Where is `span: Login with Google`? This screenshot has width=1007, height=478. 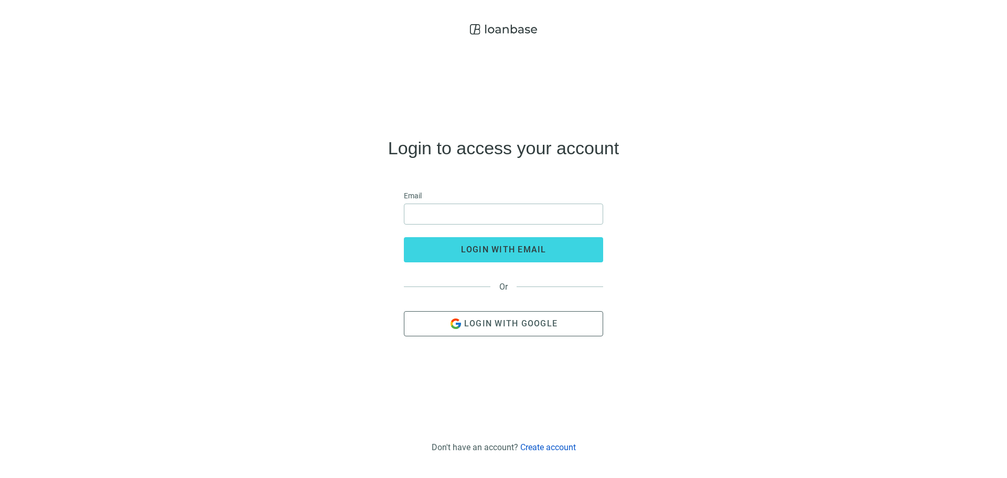 span: Login with Google is located at coordinates (511, 323).